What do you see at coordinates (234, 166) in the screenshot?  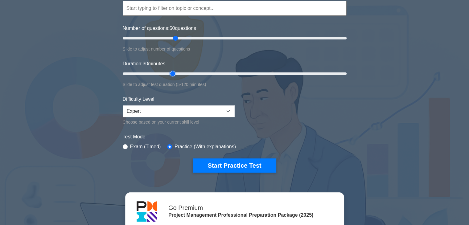 I see `button: Start Practice Test` at bounding box center [234, 166].